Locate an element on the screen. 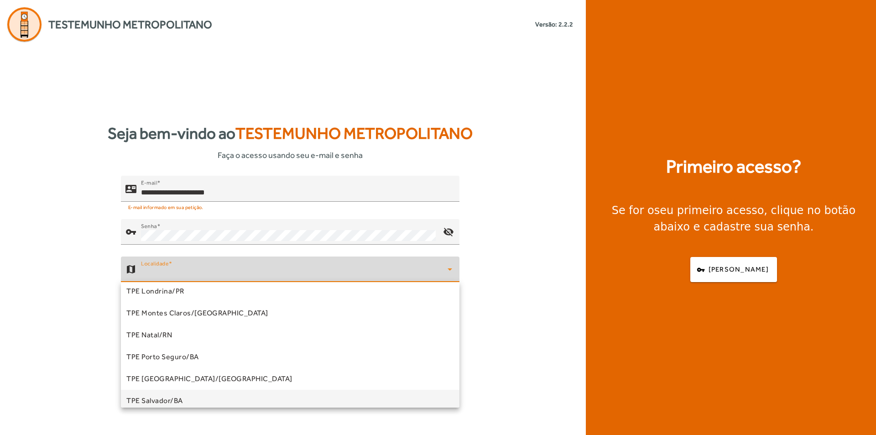 The width and height of the screenshot is (876, 435). span: TPE Natal/RN is located at coordinates (149, 335).